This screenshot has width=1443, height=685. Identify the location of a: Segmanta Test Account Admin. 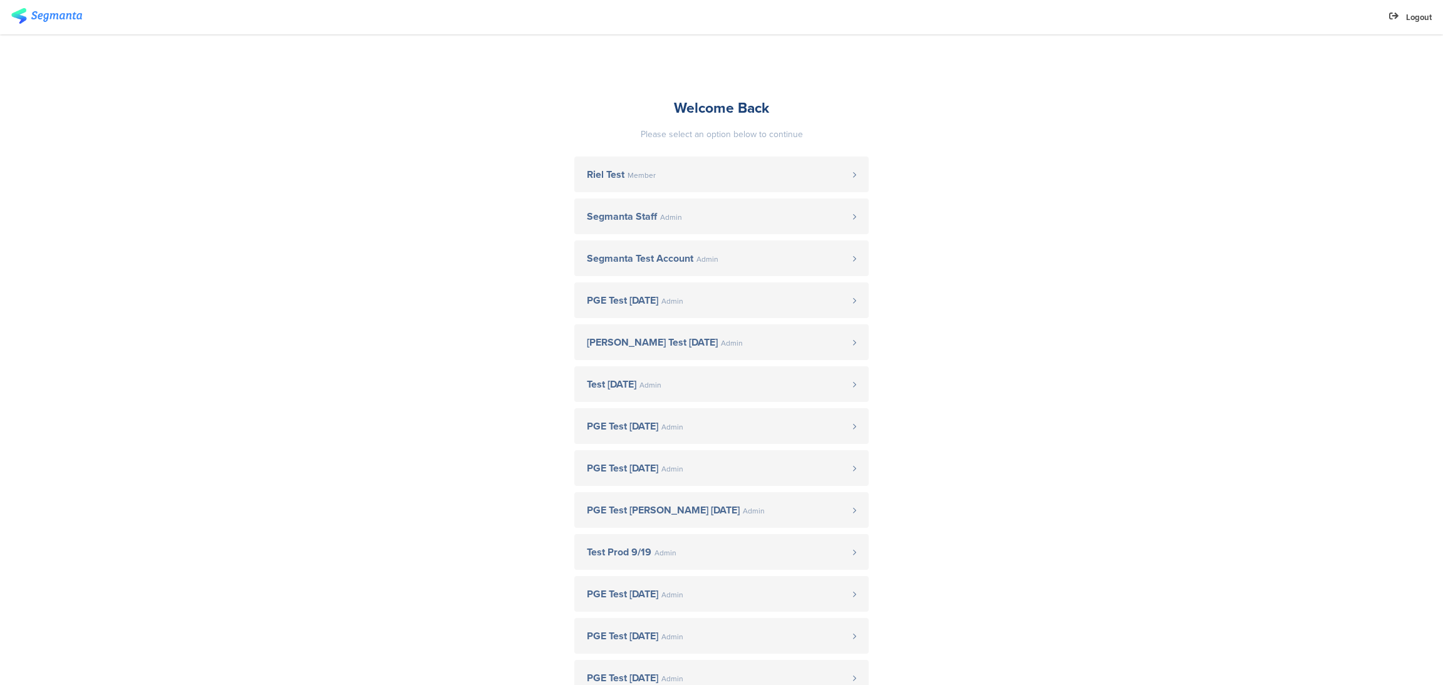
(721, 258).